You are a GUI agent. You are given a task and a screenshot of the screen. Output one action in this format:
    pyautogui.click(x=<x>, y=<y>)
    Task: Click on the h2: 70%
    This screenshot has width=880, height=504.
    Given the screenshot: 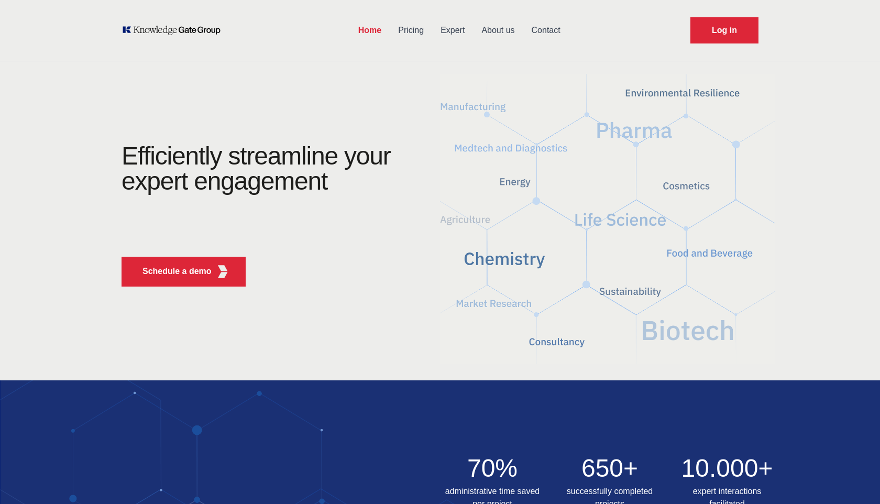 What is the action you would take?
    pyautogui.click(x=492, y=468)
    